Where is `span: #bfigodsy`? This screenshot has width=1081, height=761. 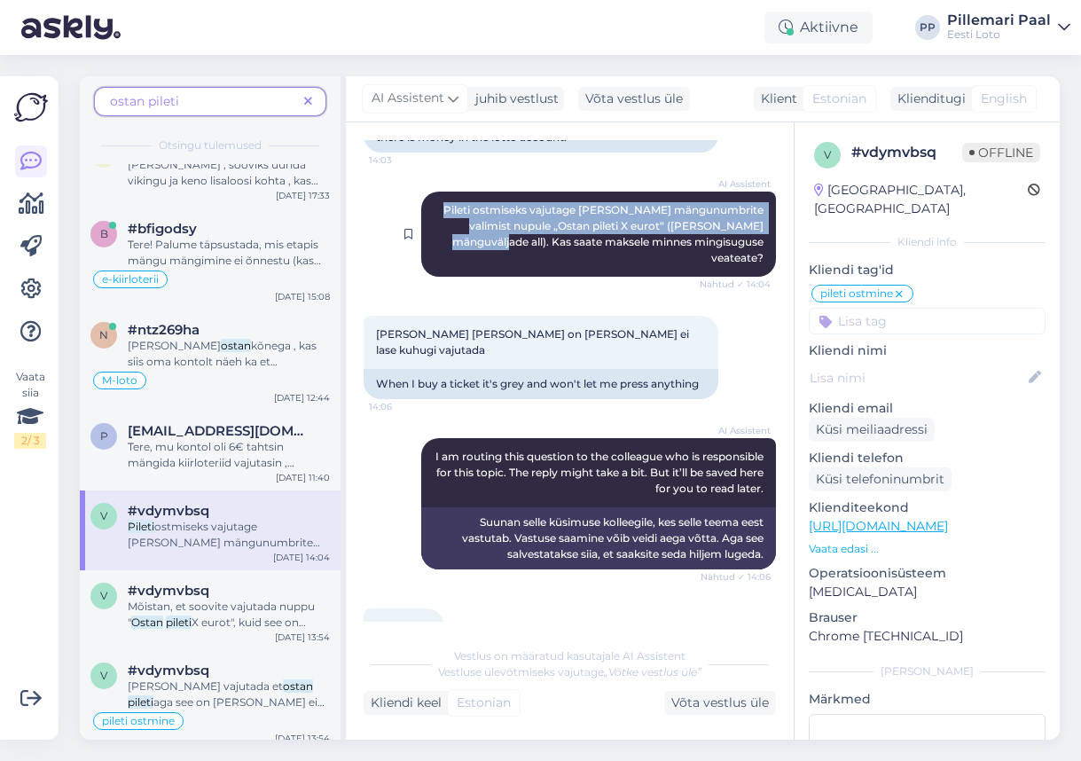
span: #bfigodsy is located at coordinates (162, 229).